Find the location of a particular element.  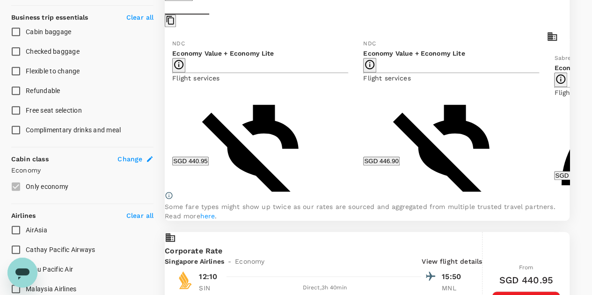

p: 15:50 is located at coordinates (453, 277).